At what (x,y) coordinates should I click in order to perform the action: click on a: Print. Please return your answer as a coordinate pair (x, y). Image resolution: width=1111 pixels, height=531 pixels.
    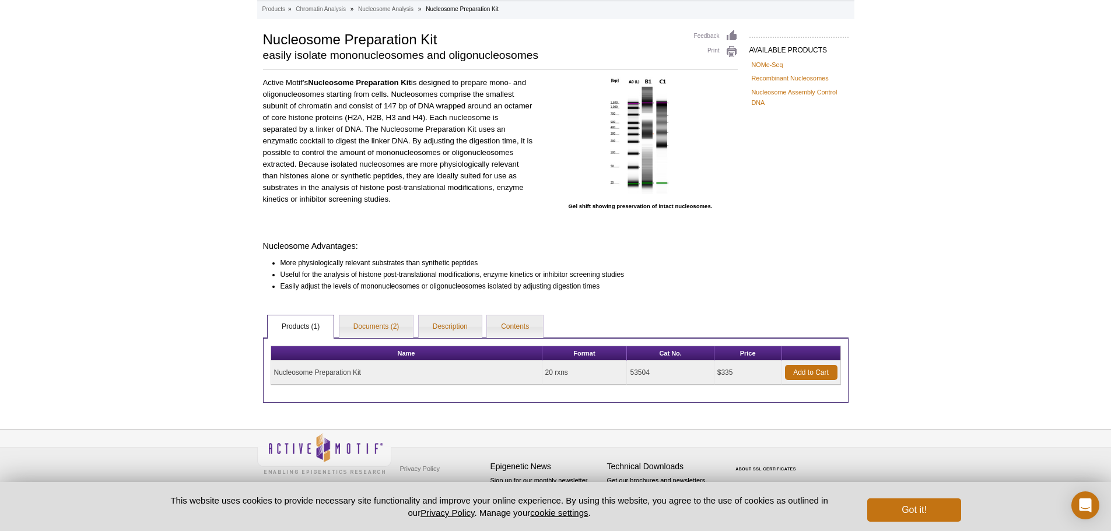
    Looking at the image, I should click on (715, 52).